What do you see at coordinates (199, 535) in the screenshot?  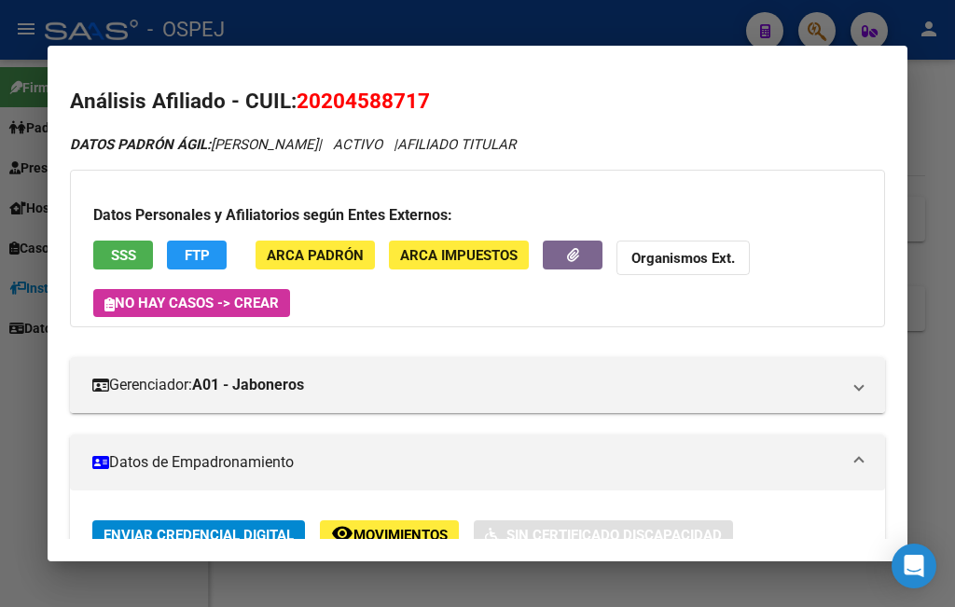 I see `button: Enviar Credencial Digital` at bounding box center [199, 535].